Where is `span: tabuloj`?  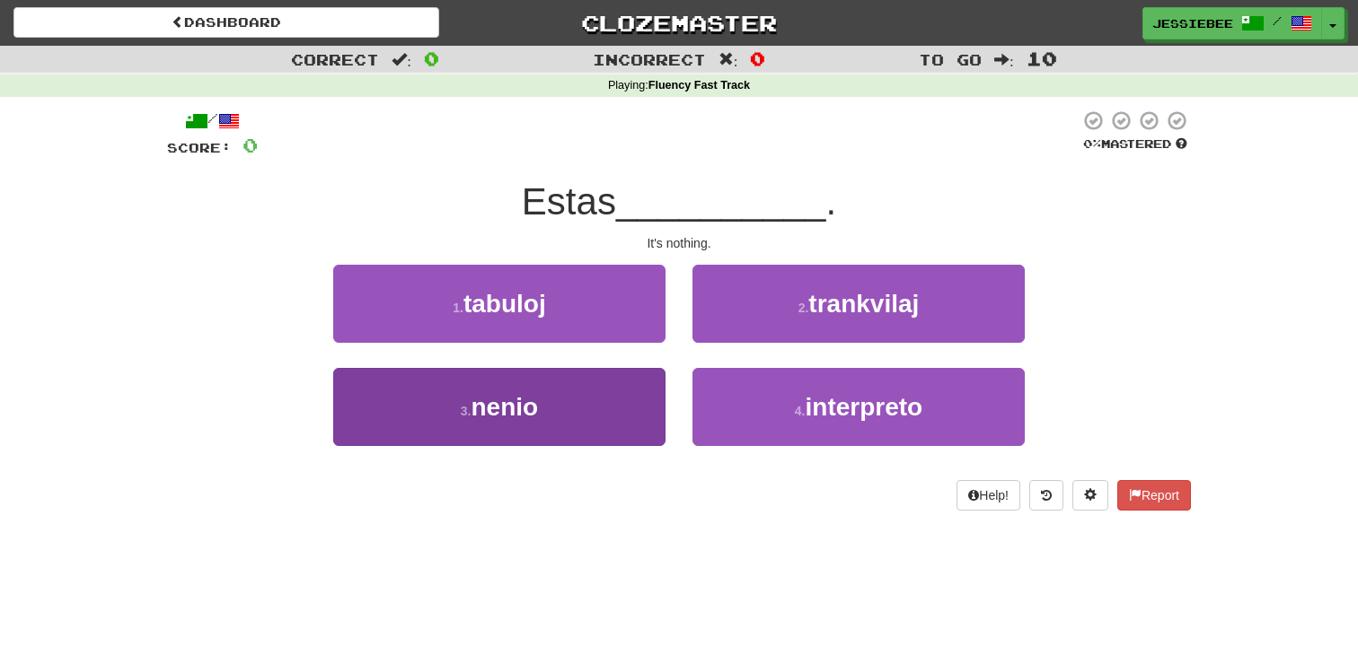
span: tabuloj is located at coordinates (505, 304).